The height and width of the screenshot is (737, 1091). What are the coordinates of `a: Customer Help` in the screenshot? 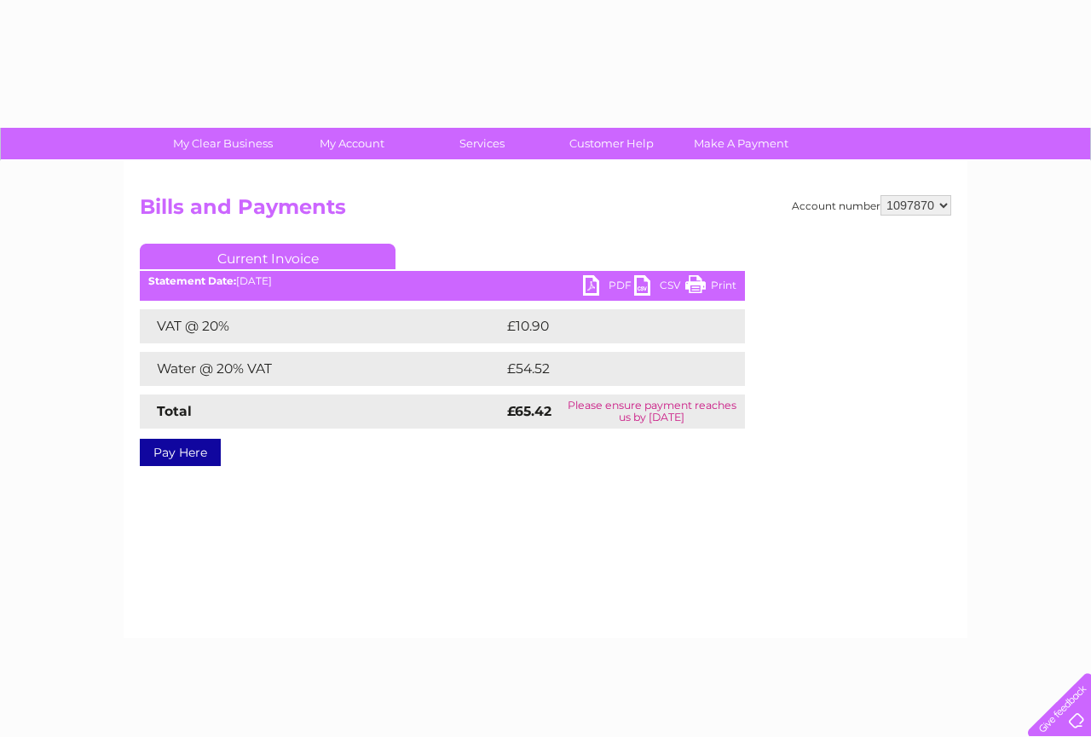 It's located at (611, 143).